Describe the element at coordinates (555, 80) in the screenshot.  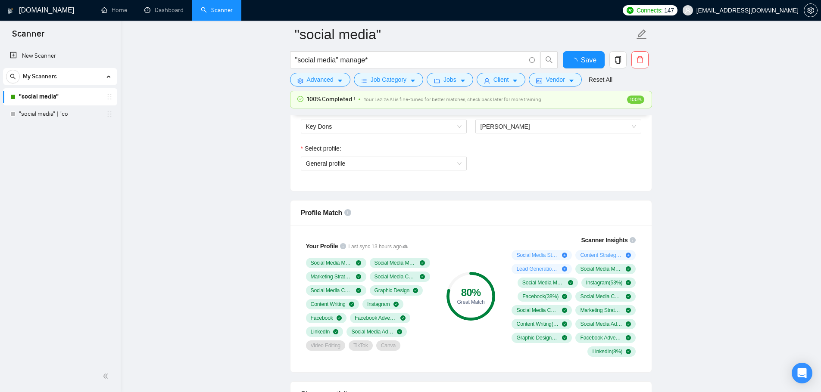
I see `span: Vendor` at that location.